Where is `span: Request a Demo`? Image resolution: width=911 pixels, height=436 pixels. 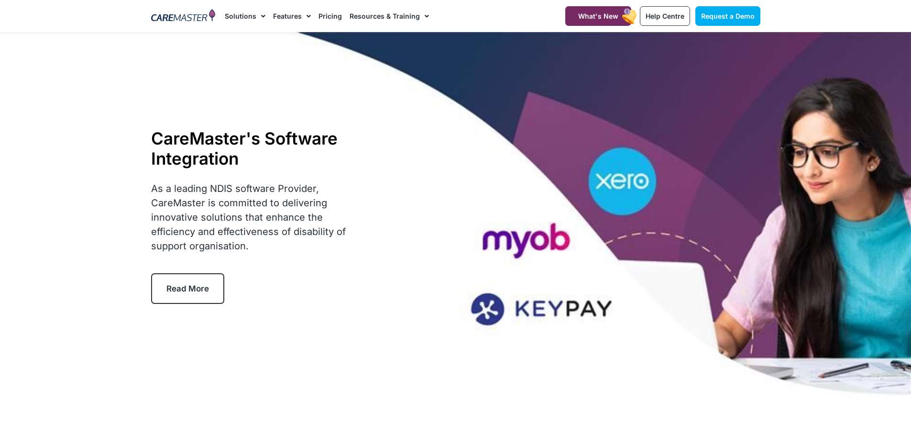 span: Request a Demo is located at coordinates (728, 16).